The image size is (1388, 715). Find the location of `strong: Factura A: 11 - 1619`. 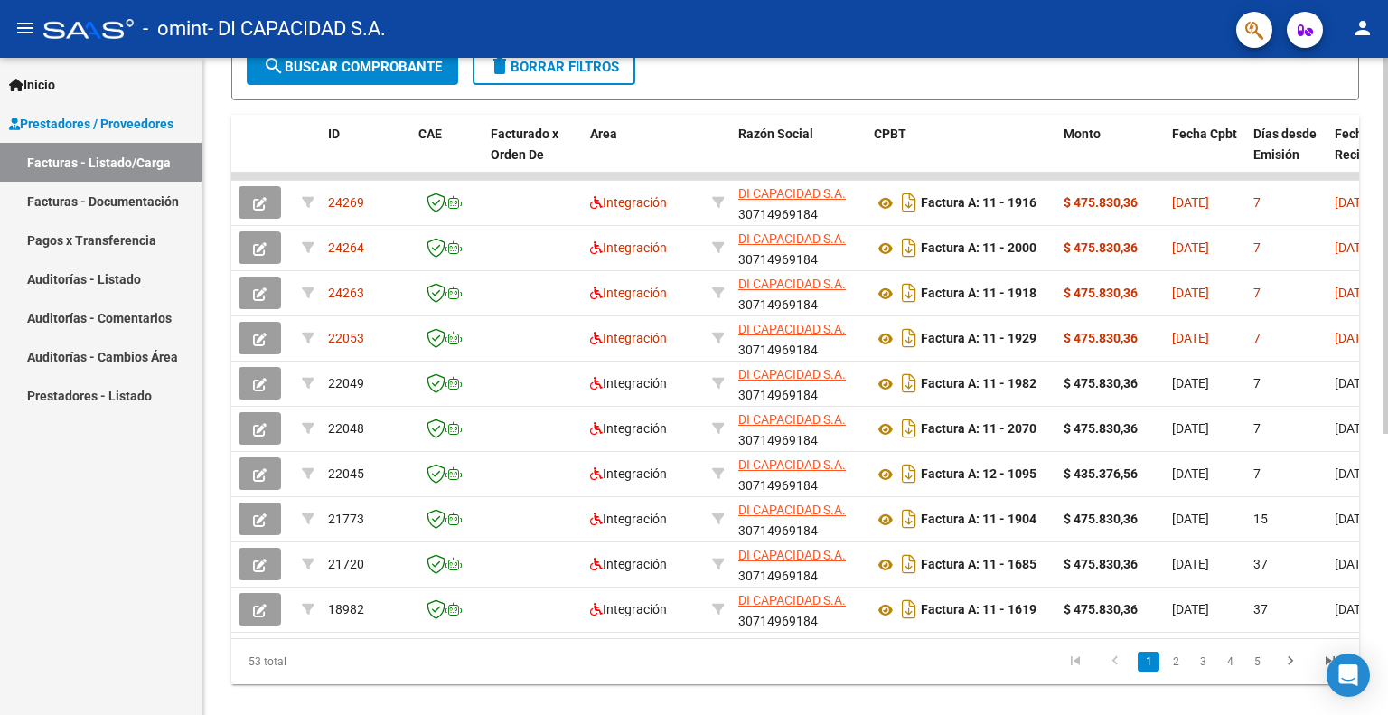

strong: Factura A: 11 - 1619 is located at coordinates (978, 610).